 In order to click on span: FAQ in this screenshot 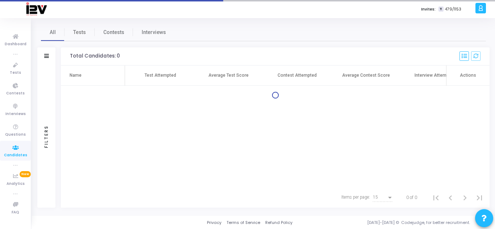, I will do `click(15, 213)`.